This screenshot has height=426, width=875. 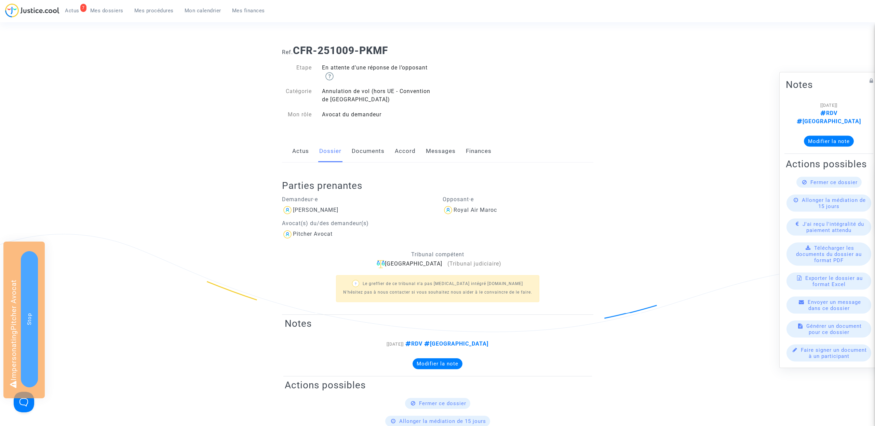 I want to click on span: Télécharger les documents du dossier au format PDF, so click(x=829, y=254).